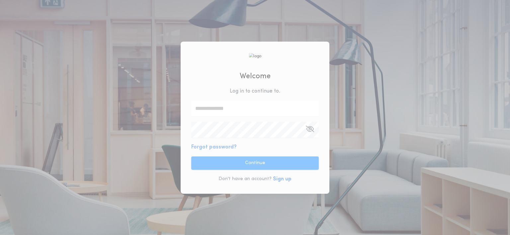 The image size is (510, 235). Describe the element at coordinates (255, 91) in the screenshot. I see `p: Log in to continue to .` at that location.